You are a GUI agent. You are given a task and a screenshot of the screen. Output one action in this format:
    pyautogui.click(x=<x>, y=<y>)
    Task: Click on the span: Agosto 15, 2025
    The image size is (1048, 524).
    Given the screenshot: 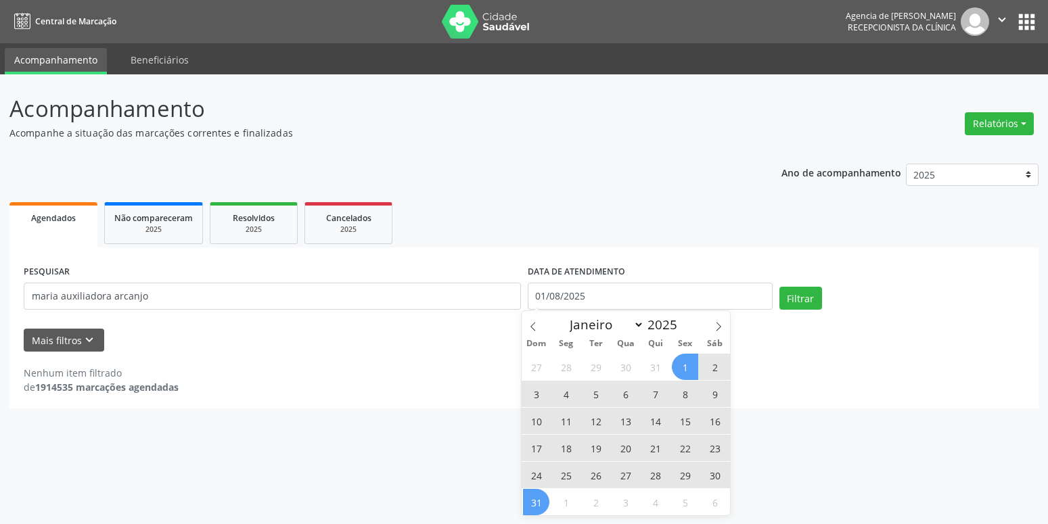 What is the action you would take?
    pyautogui.click(x=684, y=421)
    